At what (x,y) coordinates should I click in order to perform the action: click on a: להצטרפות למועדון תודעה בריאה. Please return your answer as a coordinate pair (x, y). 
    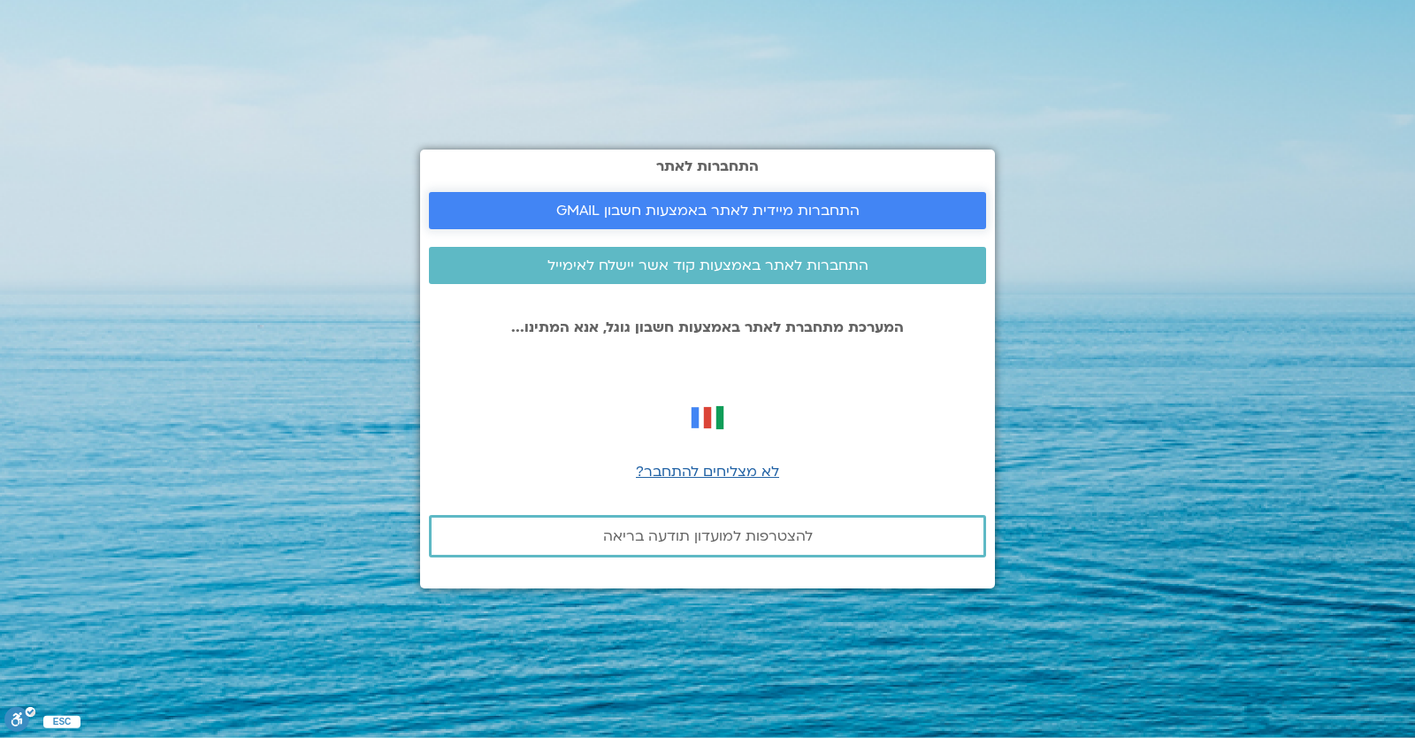
    Looking at the image, I should click on (708, 536).